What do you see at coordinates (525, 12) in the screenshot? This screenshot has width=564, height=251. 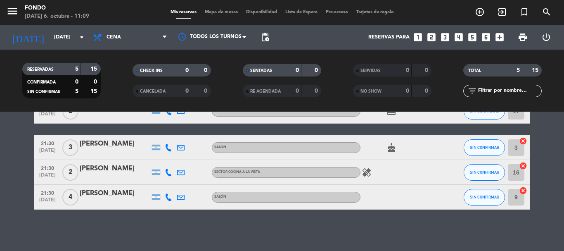 I see `i: turned_in_not` at bounding box center [525, 12].